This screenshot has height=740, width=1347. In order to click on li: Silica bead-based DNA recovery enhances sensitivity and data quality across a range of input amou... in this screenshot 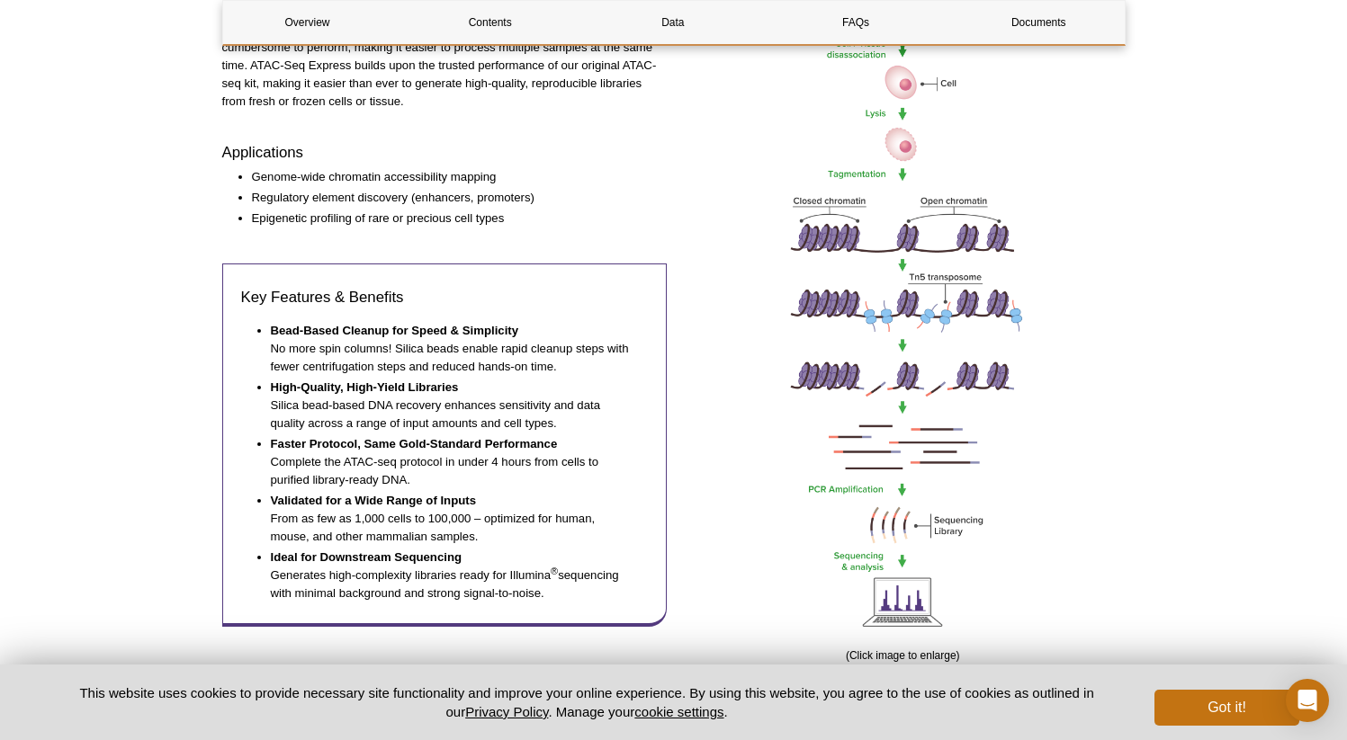, I will do `click(451, 406)`.